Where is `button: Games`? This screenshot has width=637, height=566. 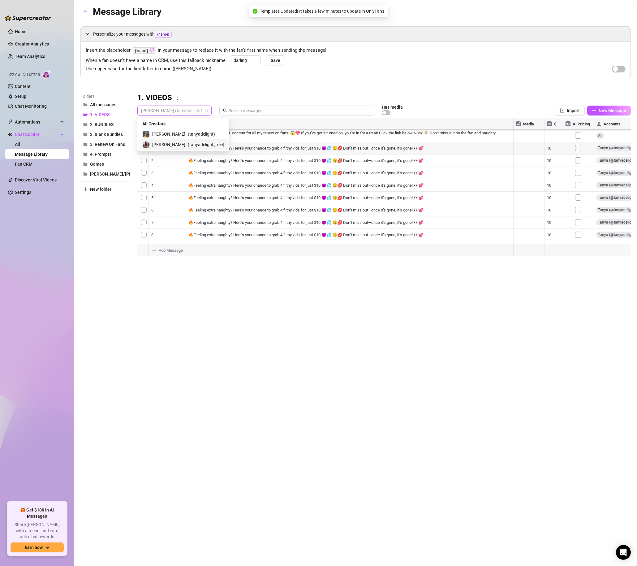
button: Games is located at coordinates (105, 164).